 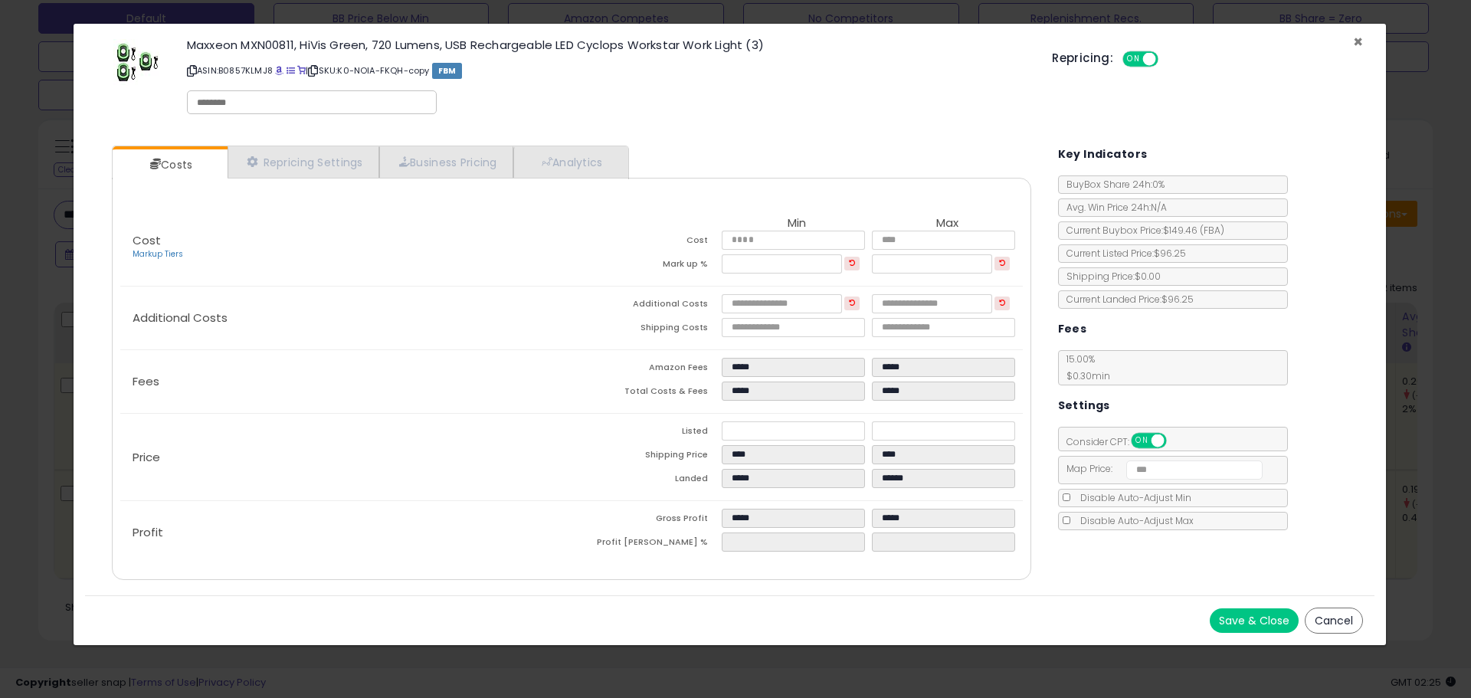 What do you see at coordinates (1194, 230) in the screenshot?
I see `span: $149.46` at bounding box center [1194, 230].